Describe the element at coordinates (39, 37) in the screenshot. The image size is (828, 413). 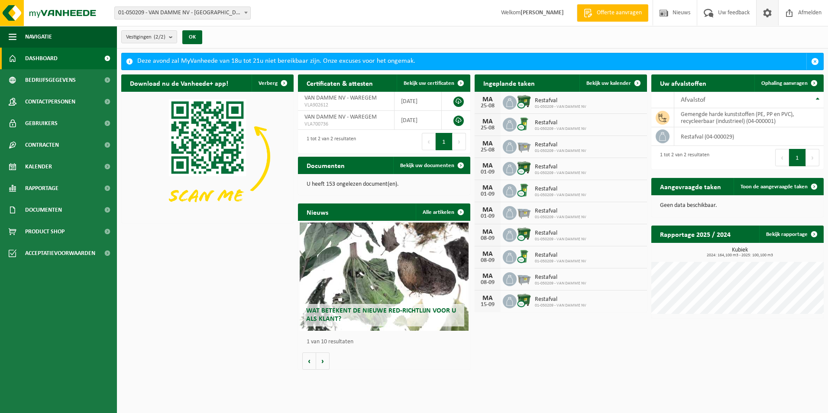
I see `span: Navigatie` at that location.